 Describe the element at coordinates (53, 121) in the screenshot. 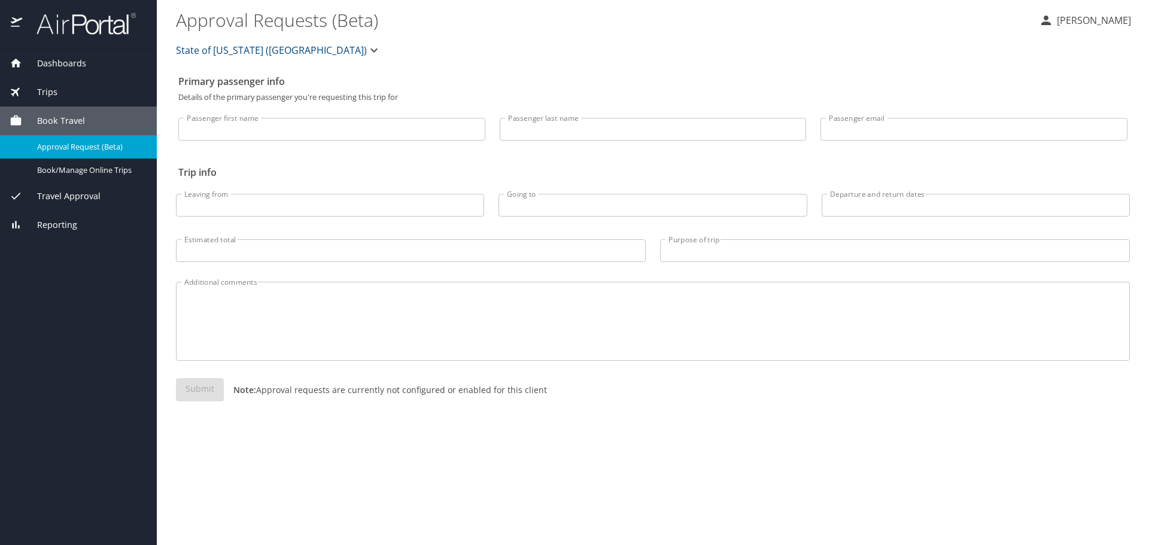

I see `span: Book Travel` at that location.